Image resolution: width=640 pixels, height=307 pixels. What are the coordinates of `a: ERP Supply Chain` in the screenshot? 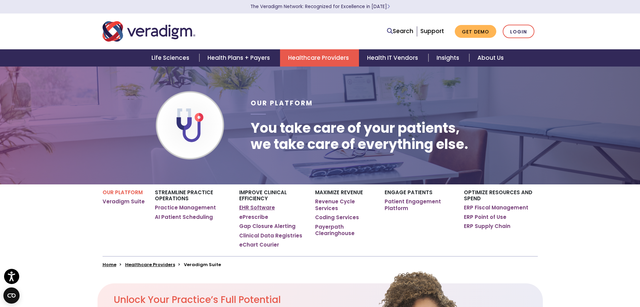 It's located at (487, 226).